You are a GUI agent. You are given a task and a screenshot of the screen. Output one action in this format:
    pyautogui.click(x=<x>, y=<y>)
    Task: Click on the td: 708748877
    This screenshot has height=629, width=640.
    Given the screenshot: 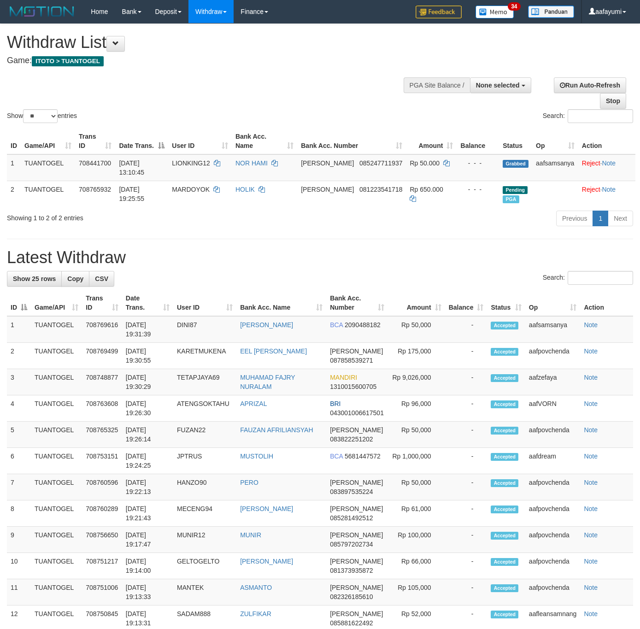 What is the action you would take?
    pyautogui.click(x=102, y=382)
    